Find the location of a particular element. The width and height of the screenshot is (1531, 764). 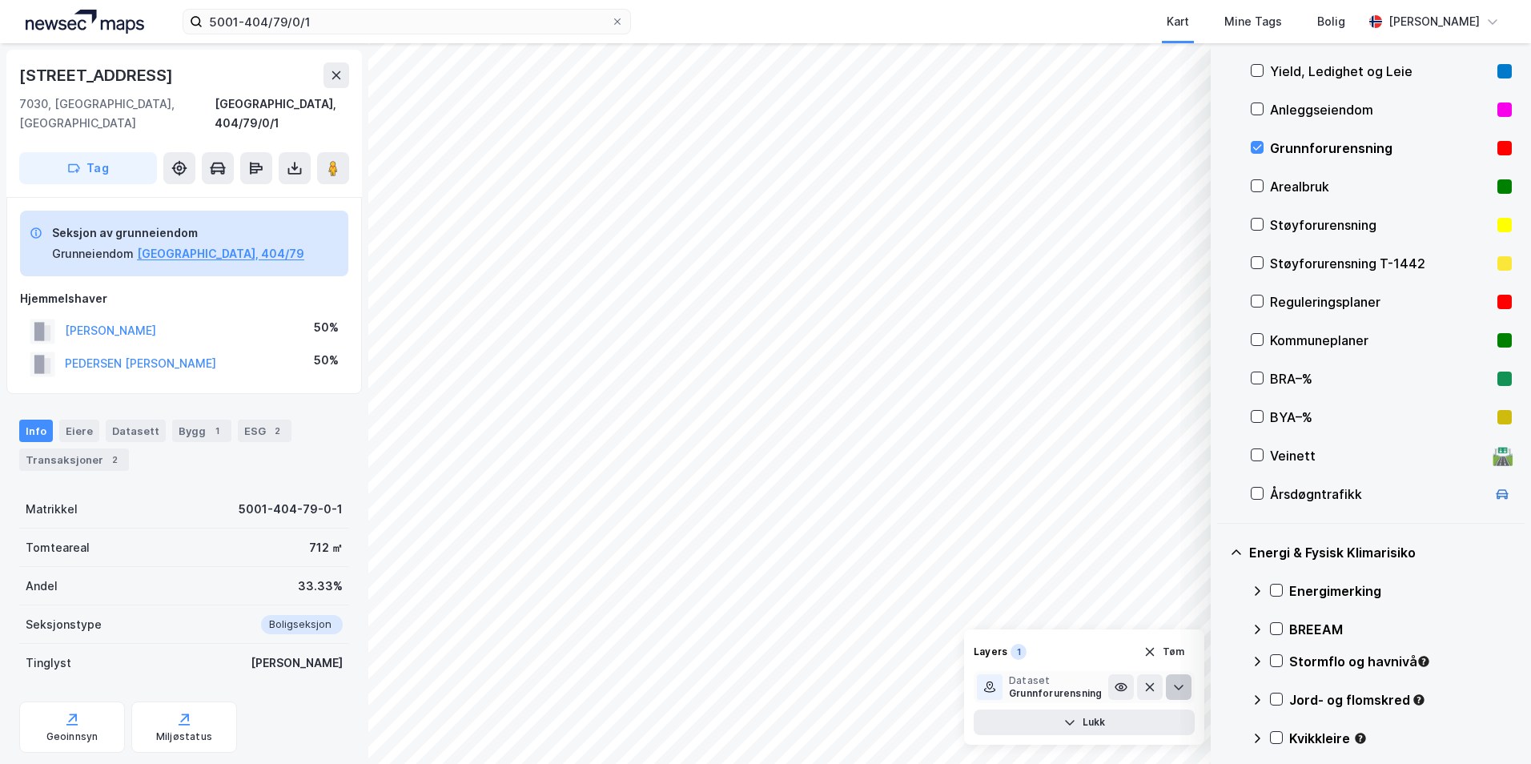

div: Arealbruk is located at coordinates (1381, 187).